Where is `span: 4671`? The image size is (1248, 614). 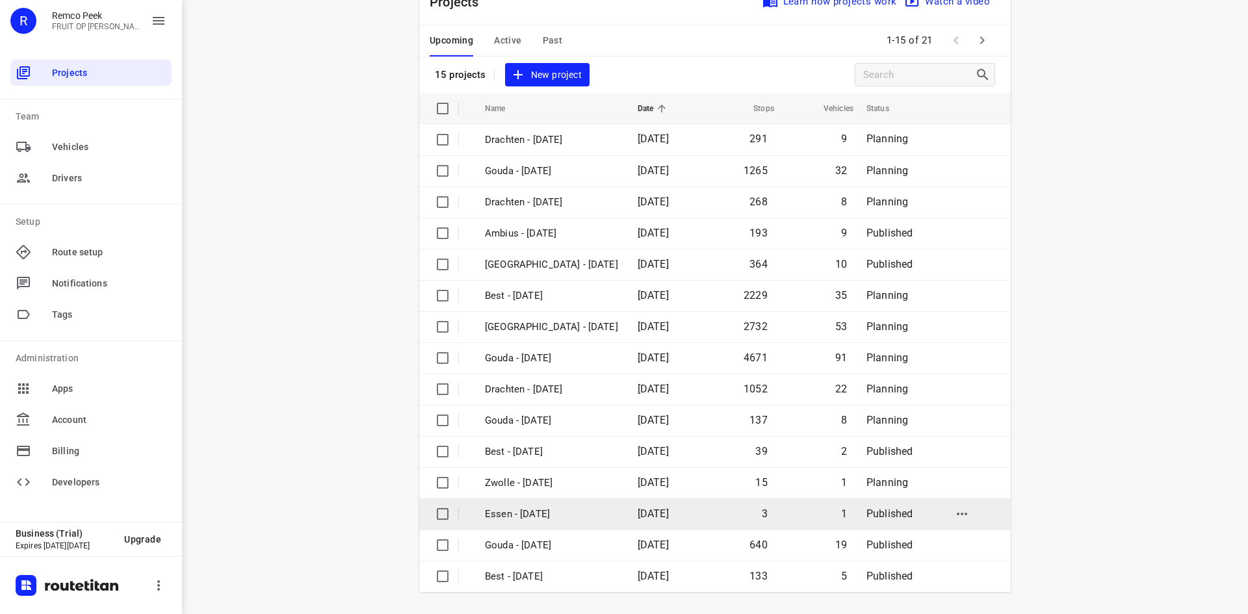 span: 4671 is located at coordinates (755, 358).